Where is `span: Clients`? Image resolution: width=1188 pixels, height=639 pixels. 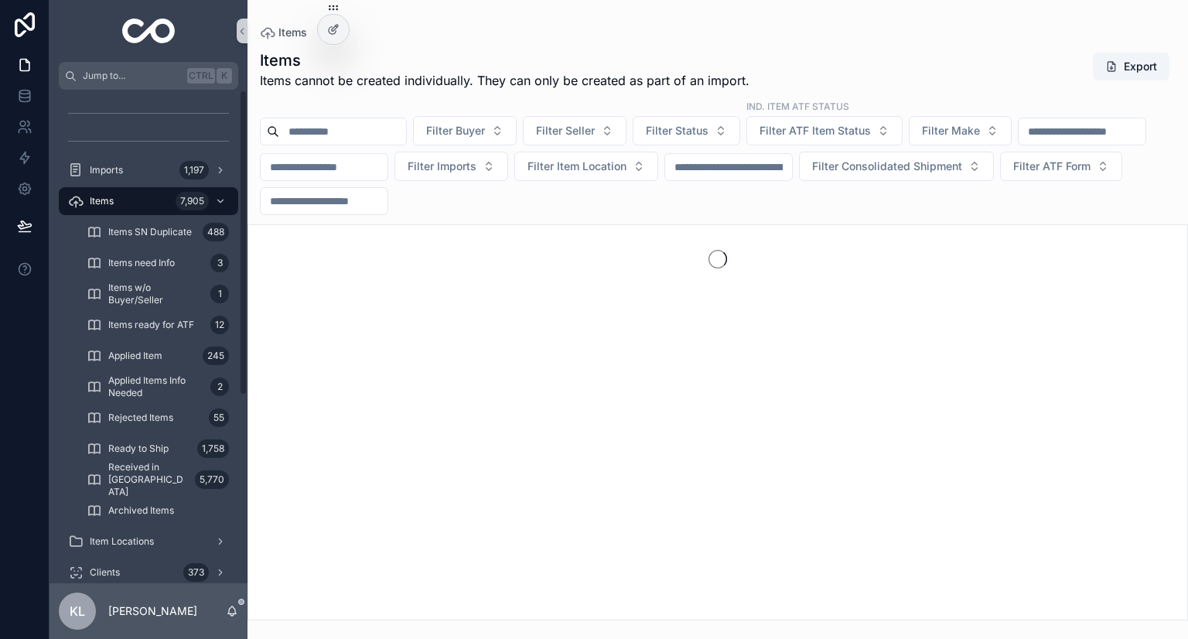 span: Clients is located at coordinates (104, 572).